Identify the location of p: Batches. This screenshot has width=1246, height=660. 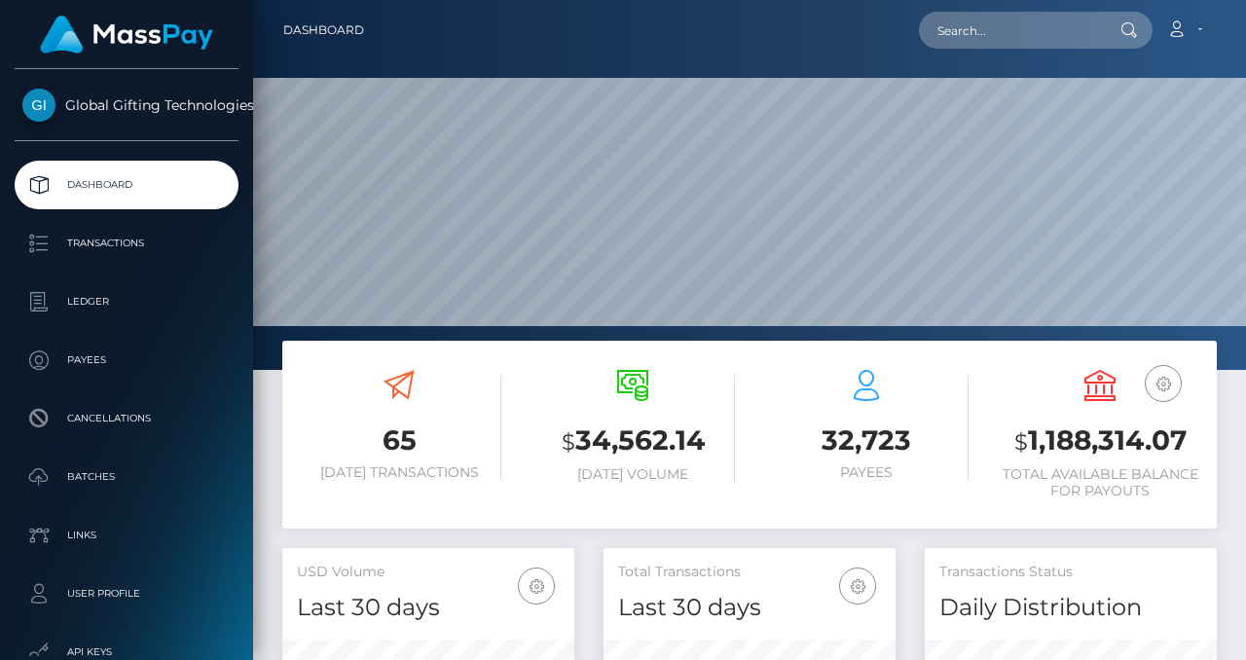
(127, 477).